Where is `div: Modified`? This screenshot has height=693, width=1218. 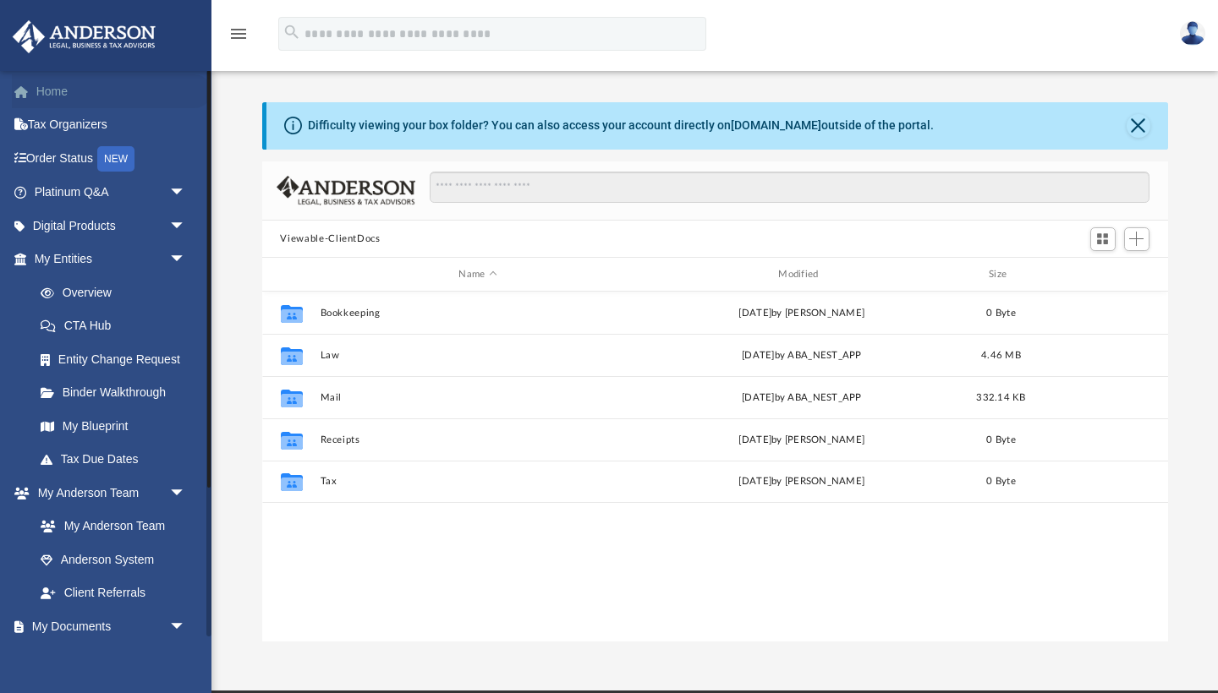 div: Modified is located at coordinates (801, 275).